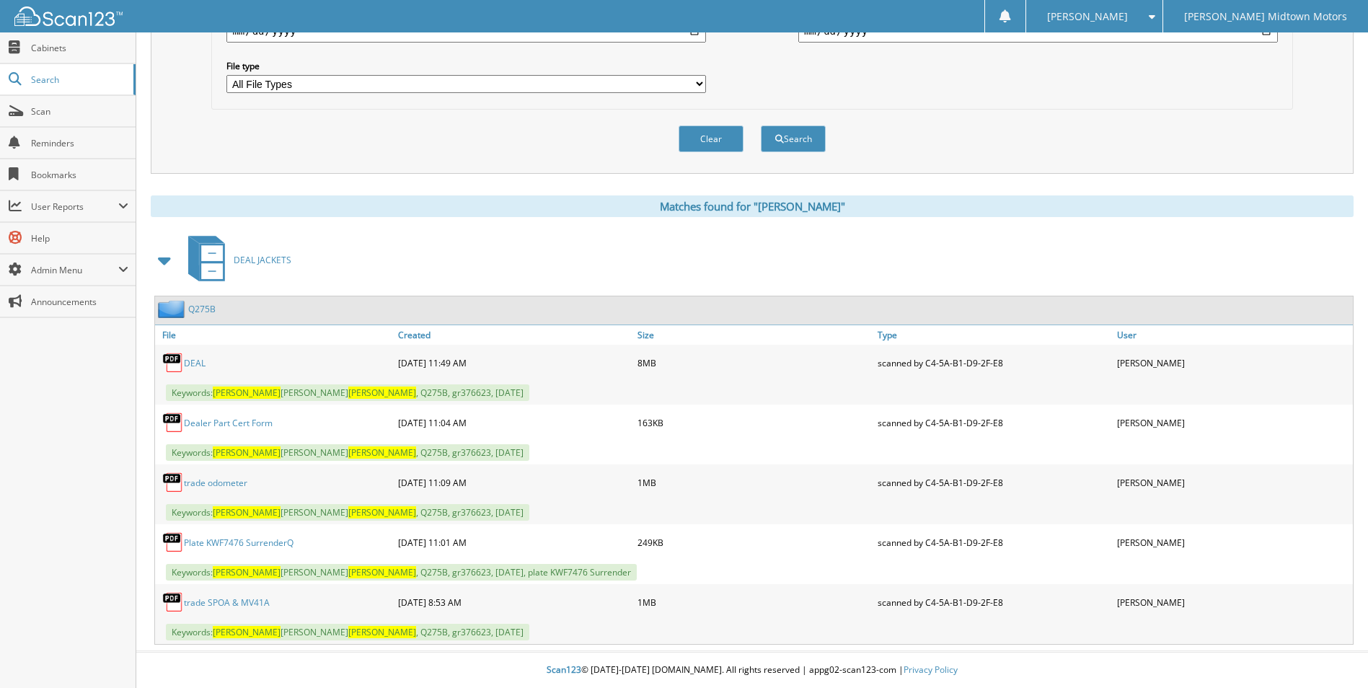 This screenshot has height=688, width=1368. I want to click on img: scan123-logo-white.svg, so click(69, 16).